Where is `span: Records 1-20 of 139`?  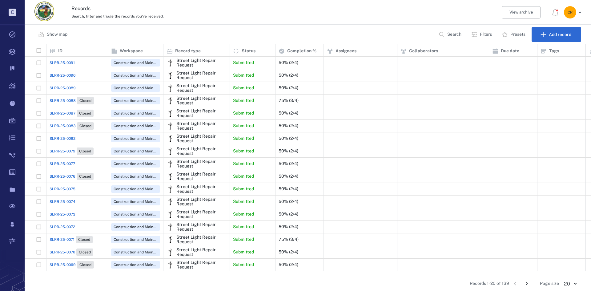
span: Records 1-20 of 139 is located at coordinates (489, 283).